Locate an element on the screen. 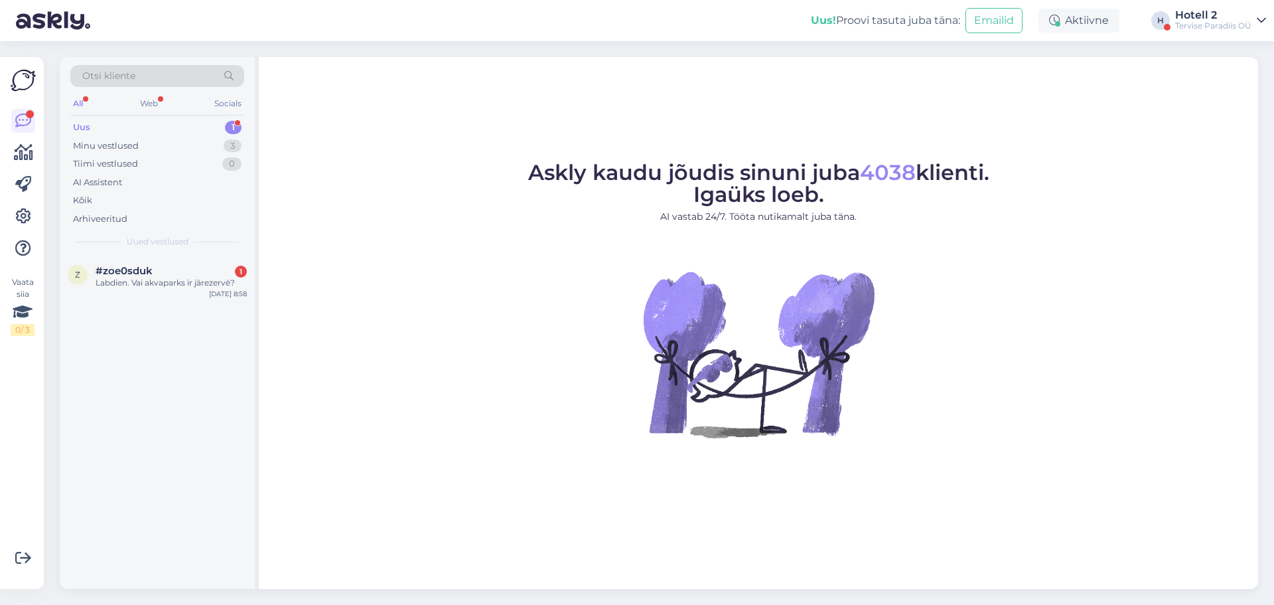  div: Vaata siia is located at coordinates (23, 306).